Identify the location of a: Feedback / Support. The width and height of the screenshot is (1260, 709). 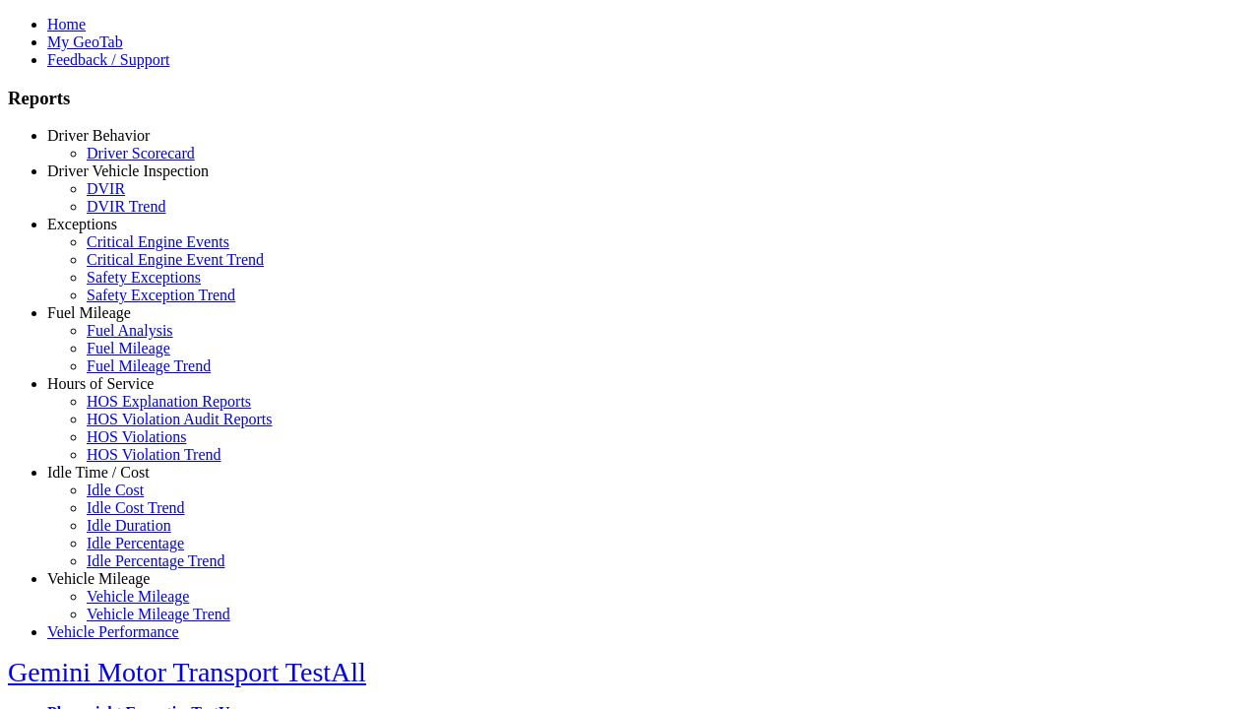
(108, 59).